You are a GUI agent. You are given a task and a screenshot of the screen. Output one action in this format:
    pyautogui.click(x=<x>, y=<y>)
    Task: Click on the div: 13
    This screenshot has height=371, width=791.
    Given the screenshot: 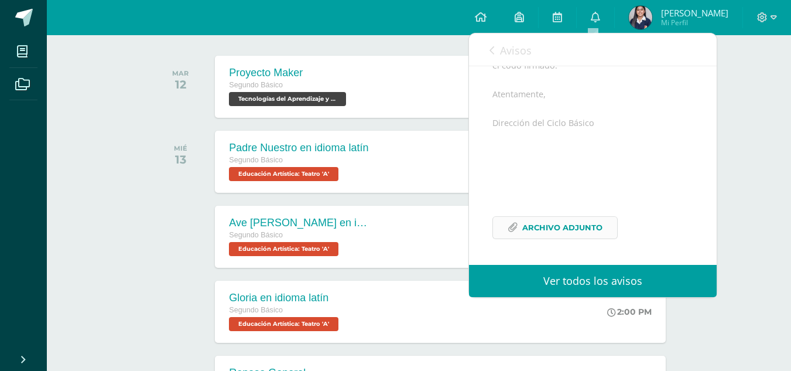 What is the action you would take?
    pyautogui.click(x=180, y=159)
    